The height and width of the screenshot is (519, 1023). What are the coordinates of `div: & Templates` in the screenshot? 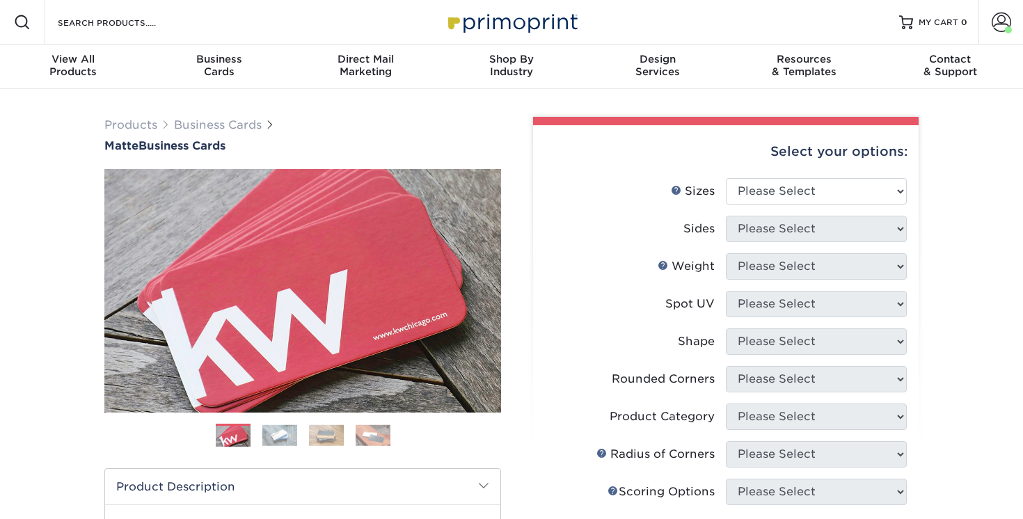 It's located at (804, 65).